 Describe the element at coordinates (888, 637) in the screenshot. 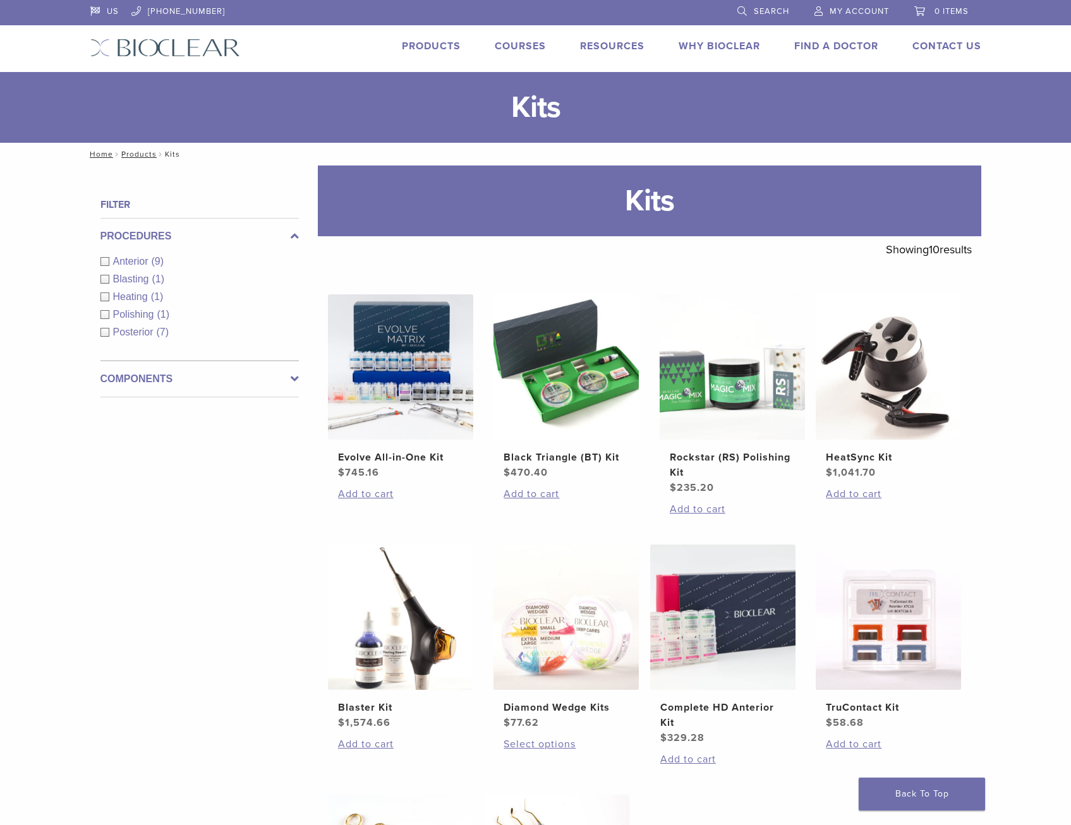

I see `a: TruContact KitTruContact Kit $58.68` at that location.